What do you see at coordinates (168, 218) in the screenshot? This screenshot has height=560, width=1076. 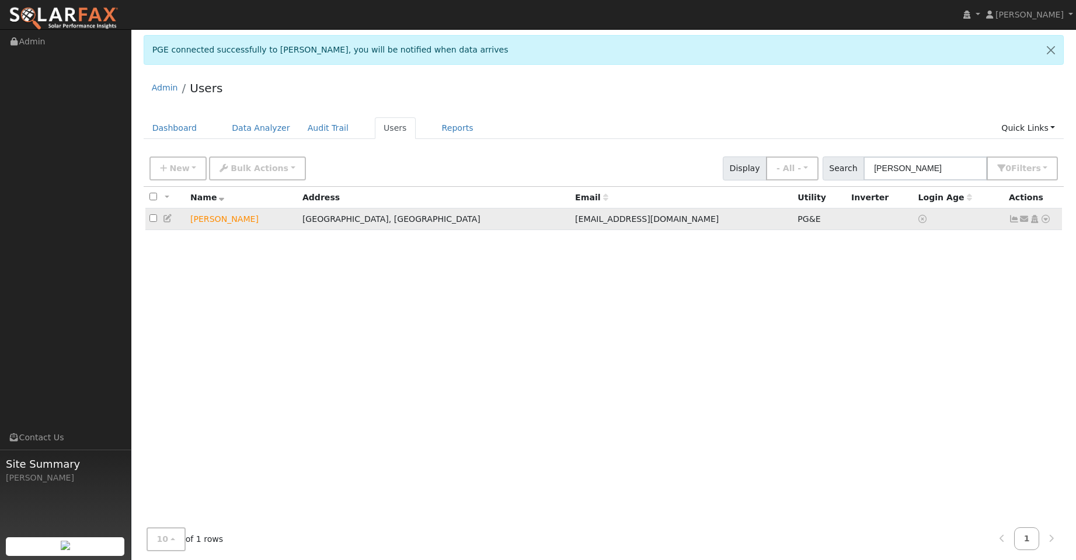 I see `a: Edit User` at bounding box center [168, 218].